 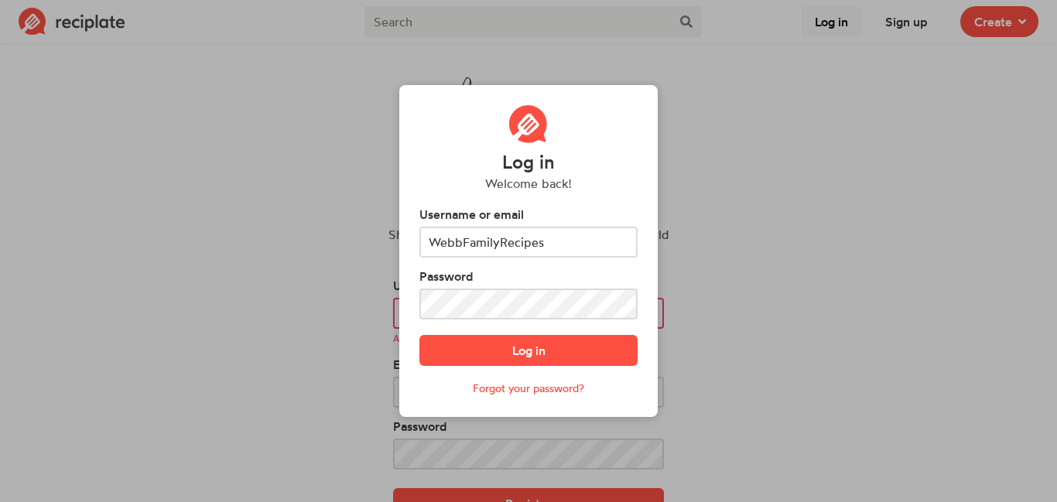 I want to click on a: Forgot your password?, so click(x=528, y=388).